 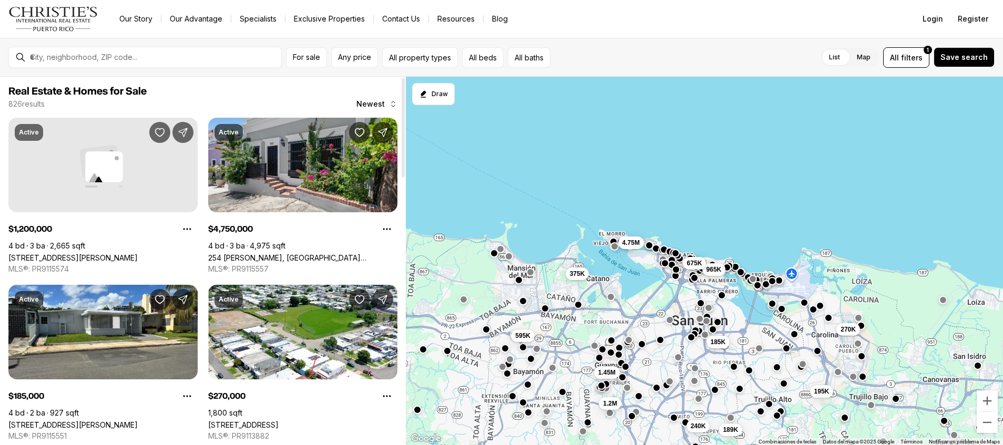 I want to click on button: Newest, so click(x=377, y=104).